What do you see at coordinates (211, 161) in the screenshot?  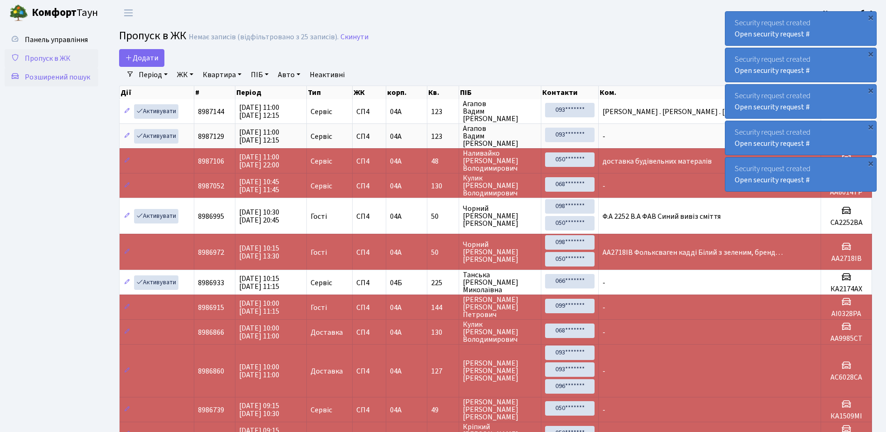 I see `span: 8987106` at bounding box center [211, 161].